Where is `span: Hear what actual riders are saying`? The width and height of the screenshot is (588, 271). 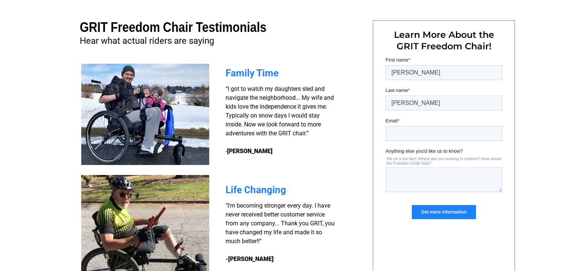
span: Hear what actual riders are saying is located at coordinates (147, 41).